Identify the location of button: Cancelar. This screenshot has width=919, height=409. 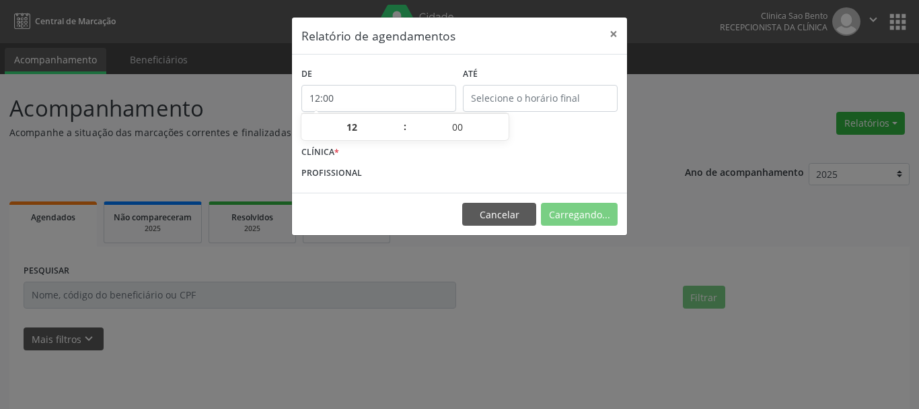
(499, 214).